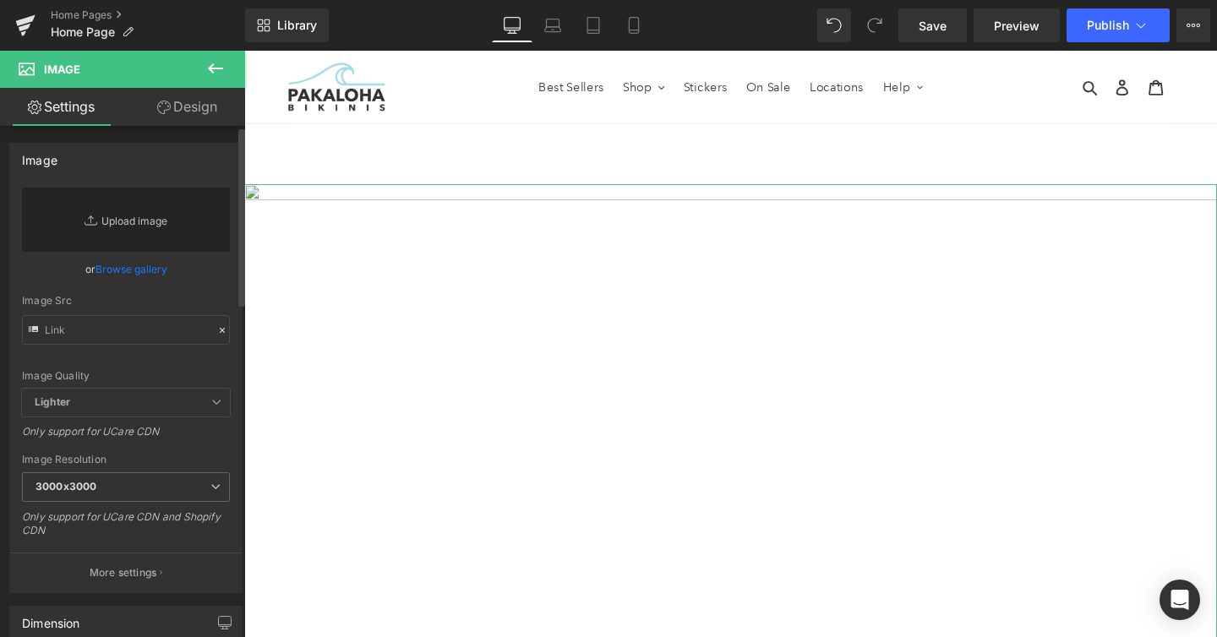  What do you see at coordinates (1180, 600) in the screenshot?
I see `div: Open Intercom Messenger` at bounding box center [1180, 600].